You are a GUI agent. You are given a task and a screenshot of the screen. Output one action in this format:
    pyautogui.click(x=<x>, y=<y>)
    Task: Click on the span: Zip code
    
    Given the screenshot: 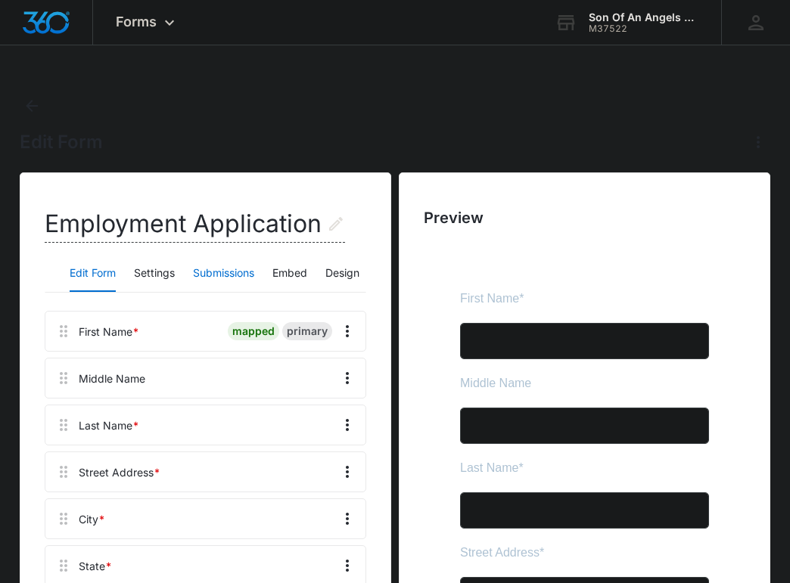 What is the action you would take?
    pyautogui.click(x=35, y=529)
    